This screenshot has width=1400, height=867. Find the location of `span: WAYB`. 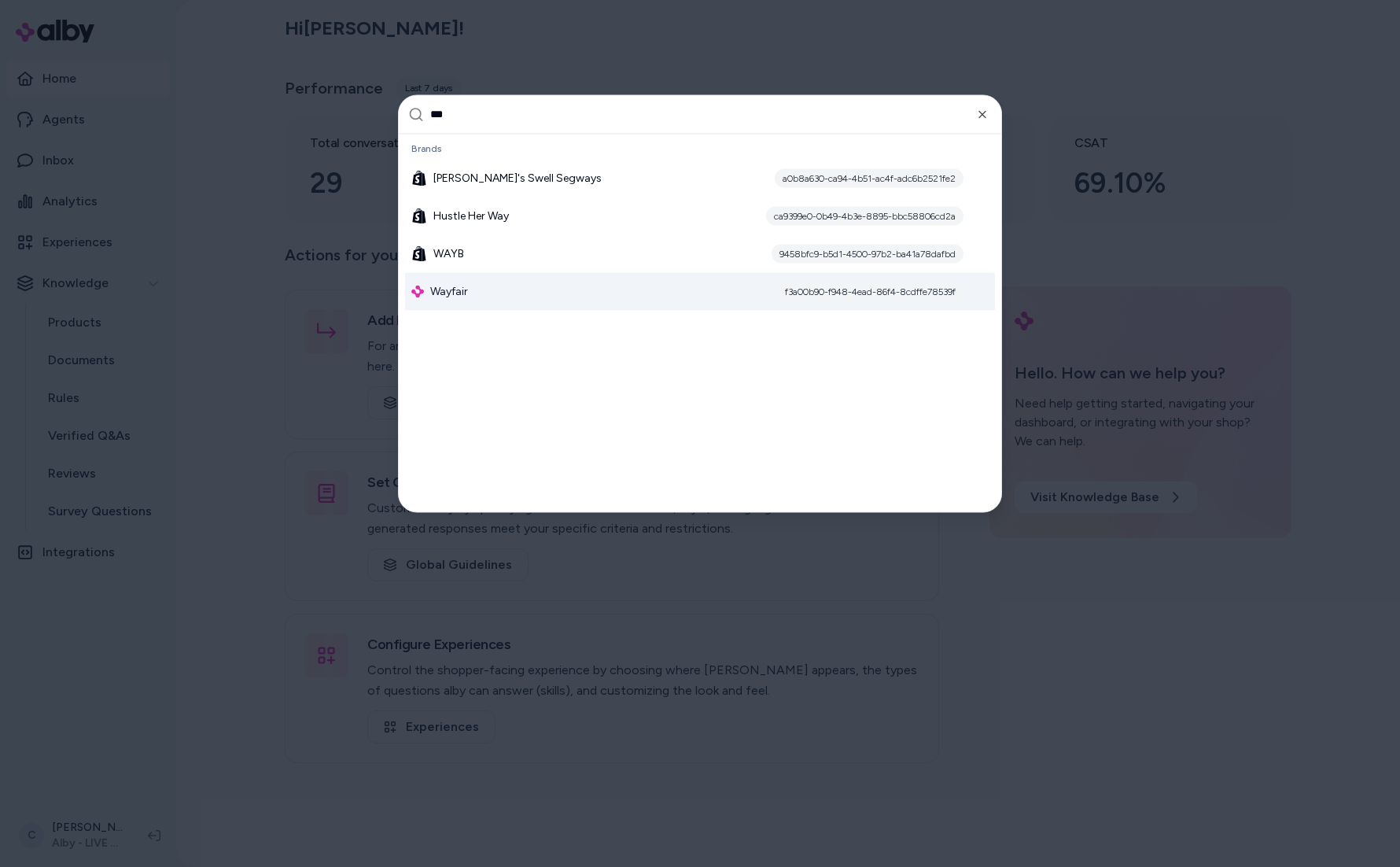

span: WAYB is located at coordinates (448, 253).